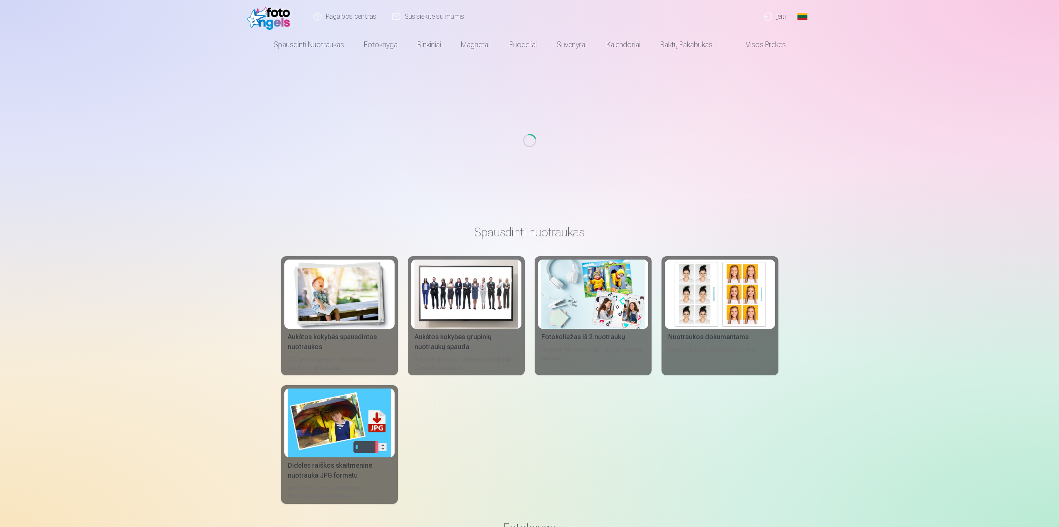 Image resolution: width=1059 pixels, height=527 pixels. I want to click on img: Nuotraukos dokumentams, so click(720, 294).